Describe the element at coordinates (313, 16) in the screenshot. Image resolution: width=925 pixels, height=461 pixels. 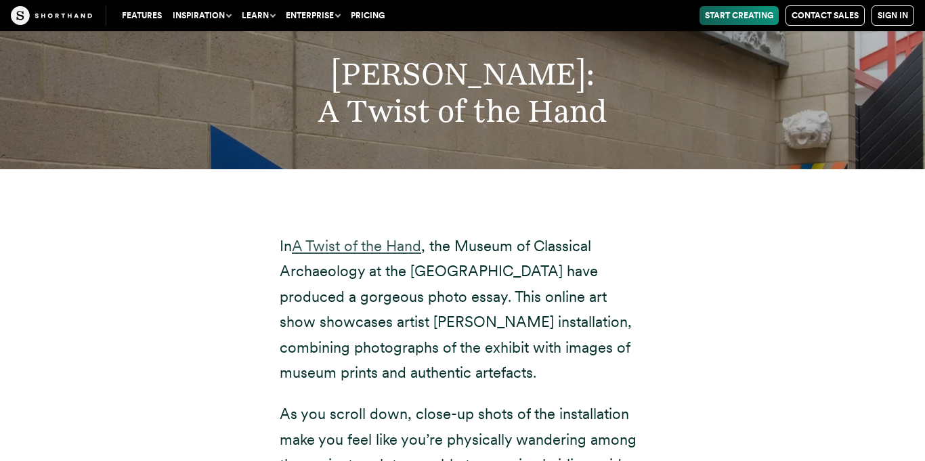
I see `button: Enterprise` at that location.